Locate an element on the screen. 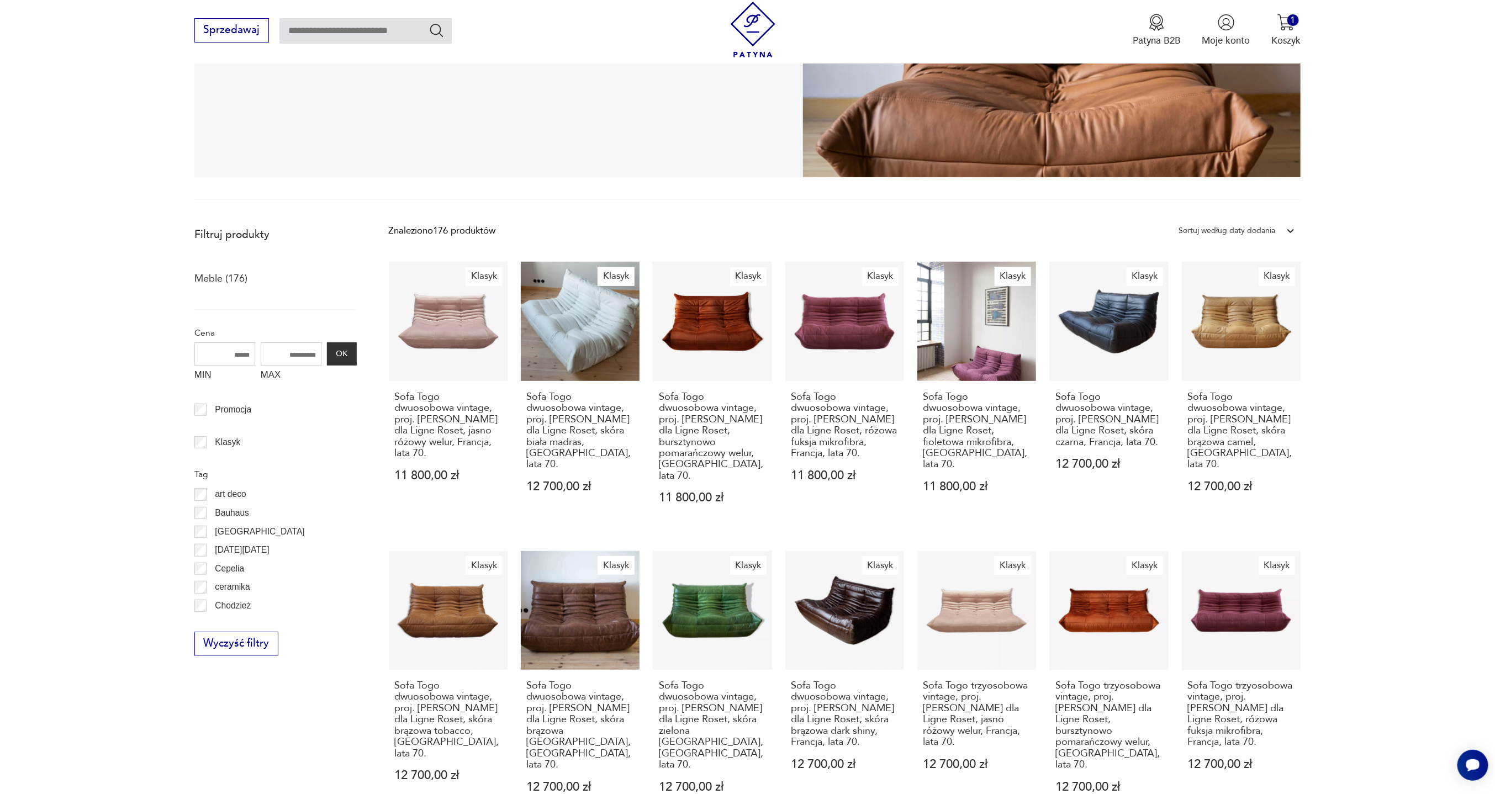  a: KlasykSofa Togo dwuosobowa vintage, proj. M. Ducaroy dla Ligne Roset, bursztynowo pomarańczowy we... is located at coordinates (712, 395).